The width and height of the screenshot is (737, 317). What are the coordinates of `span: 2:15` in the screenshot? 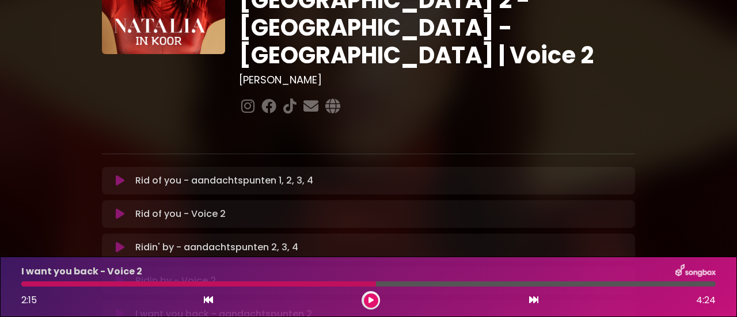 It's located at (29, 300).